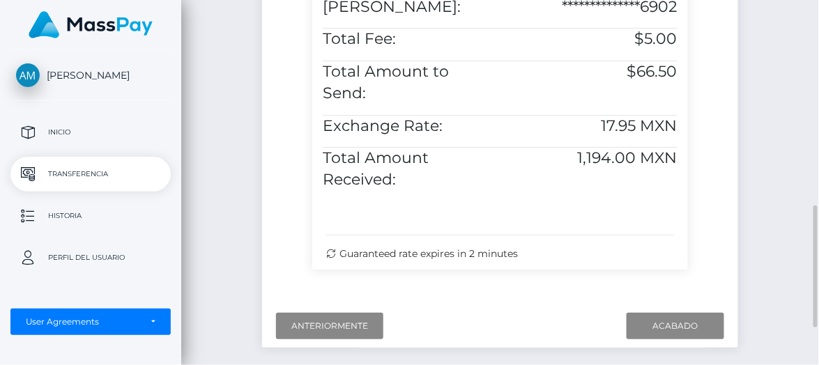 This screenshot has width=819, height=365. Describe the element at coordinates (91, 132) in the screenshot. I see `p: Inicio` at that location.